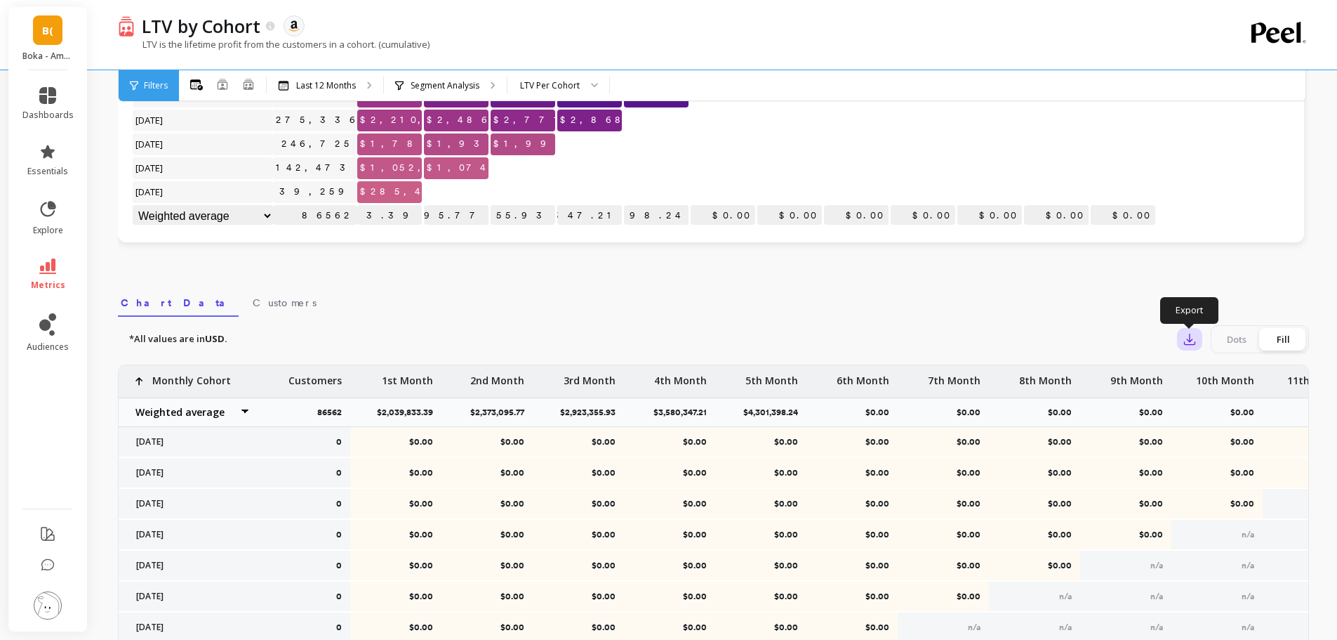 Image resolution: width=1337 pixels, height=640 pixels. Describe the element at coordinates (48, 285) in the screenshot. I see `span: metrics` at that location.